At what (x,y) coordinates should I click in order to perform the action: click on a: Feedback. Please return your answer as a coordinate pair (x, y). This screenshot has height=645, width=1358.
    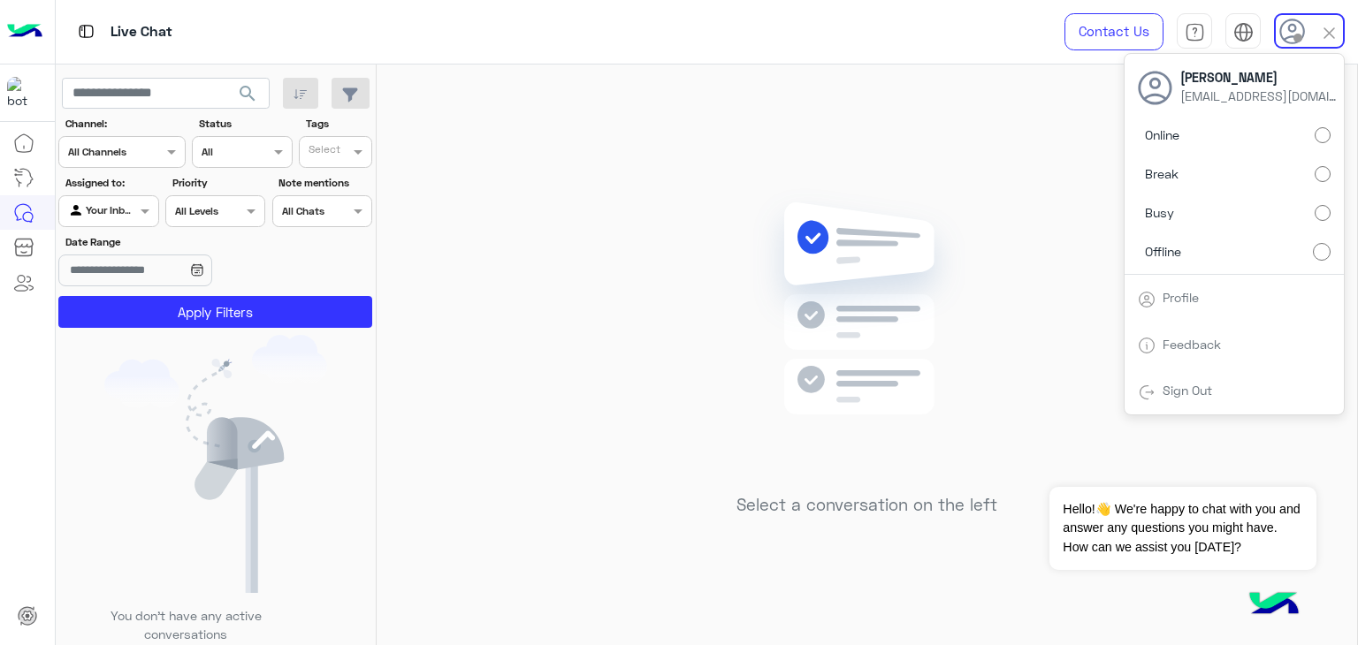
    Looking at the image, I should click on (1192, 344).